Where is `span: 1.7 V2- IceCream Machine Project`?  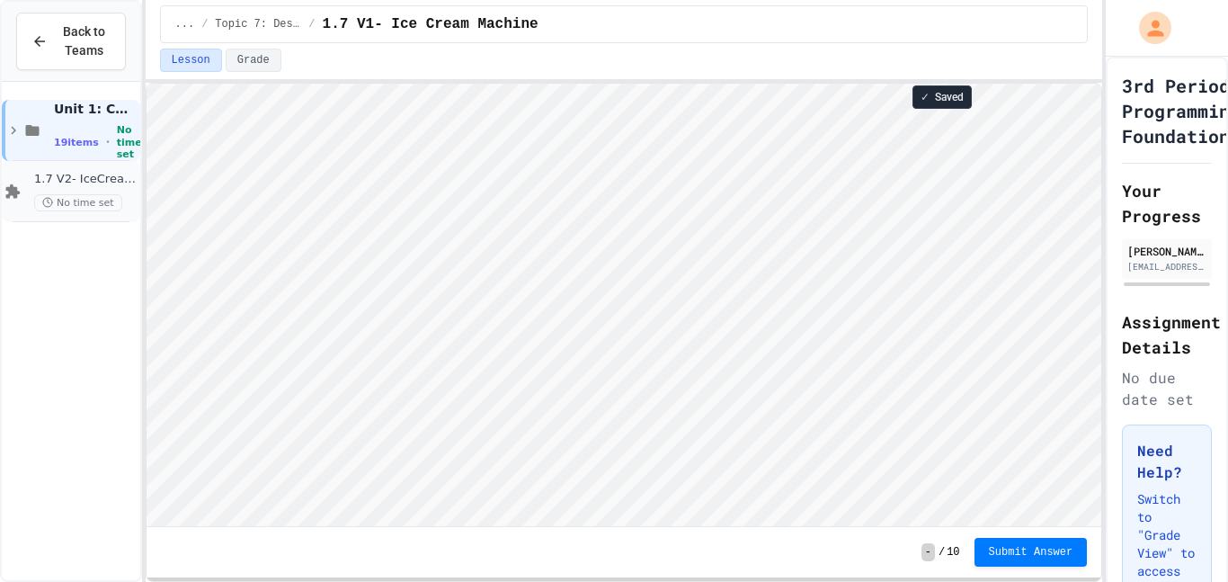
span: 1.7 V2- IceCream Machine Project is located at coordinates (85, 179).